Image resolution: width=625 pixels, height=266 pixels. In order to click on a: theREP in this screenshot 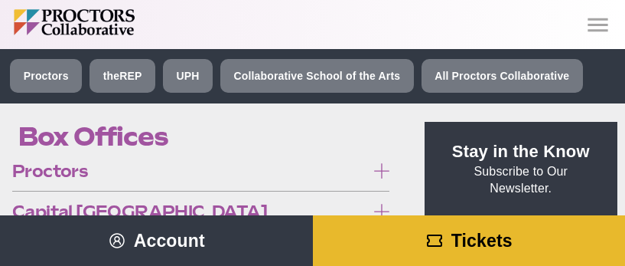, I will do `click(122, 76)`.